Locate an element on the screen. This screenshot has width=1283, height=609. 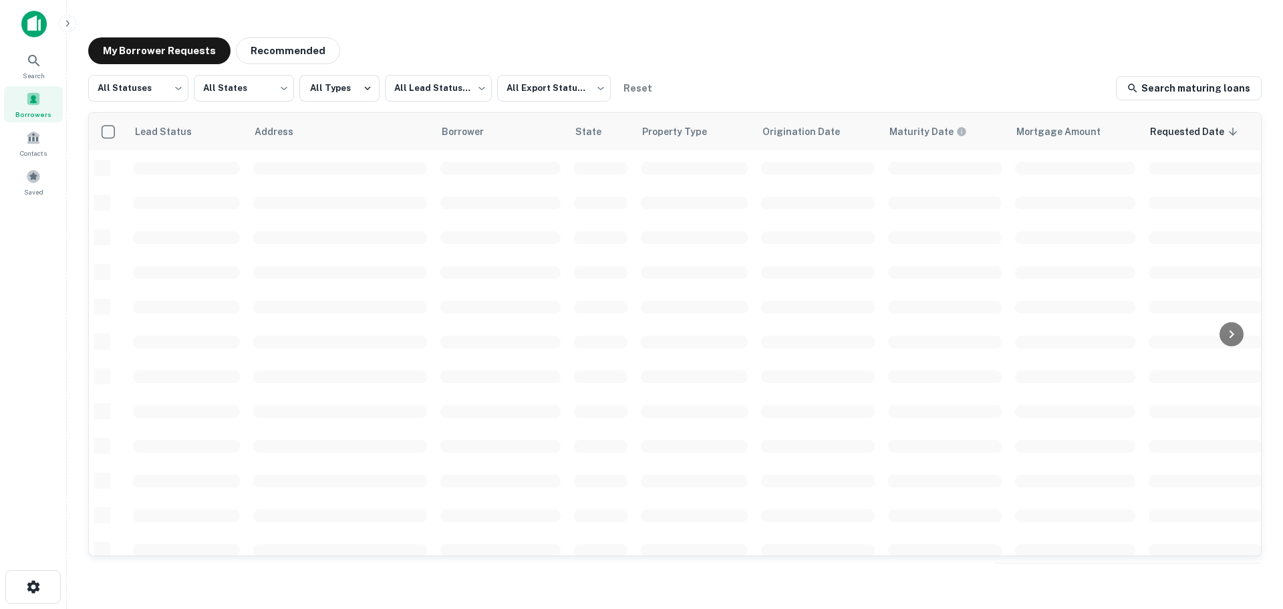
button: Recommended is located at coordinates (288, 51).